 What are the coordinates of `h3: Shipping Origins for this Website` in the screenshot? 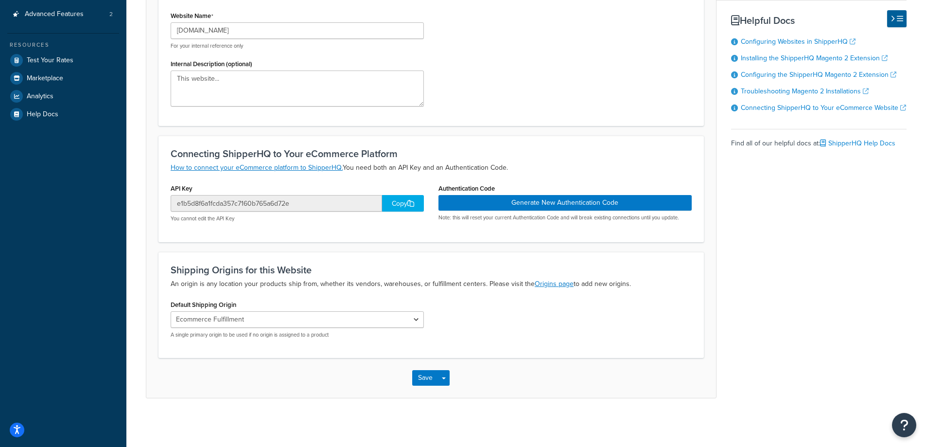 It's located at (431, 270).